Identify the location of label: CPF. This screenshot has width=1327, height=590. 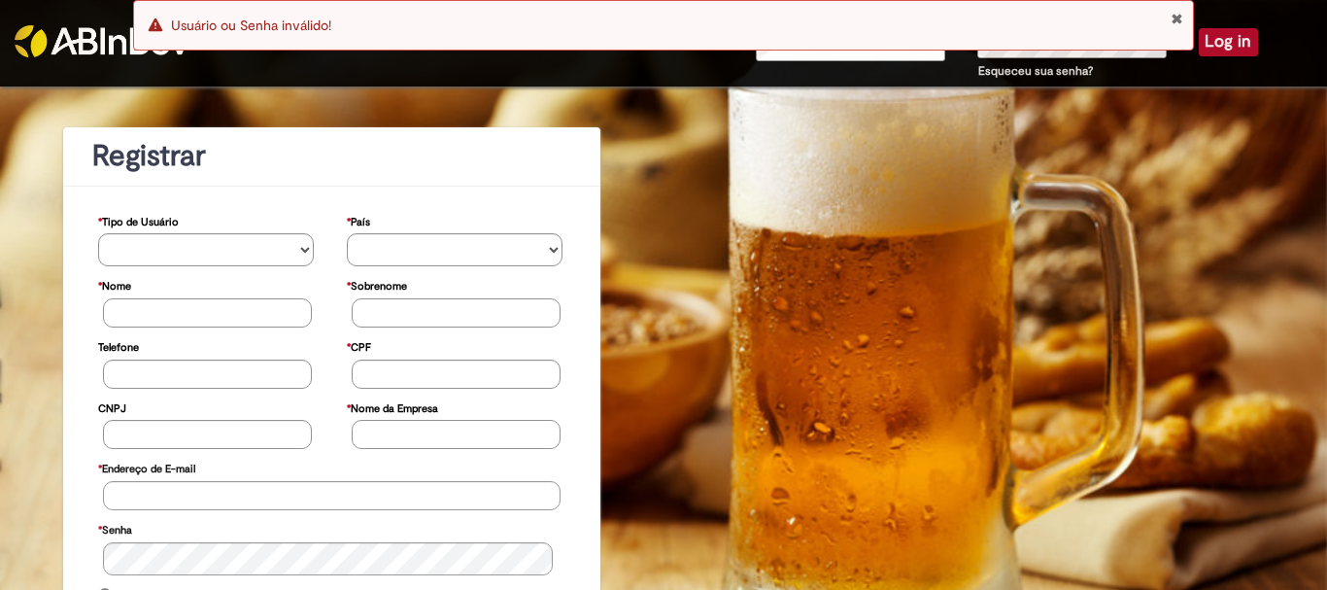
(359, 345).